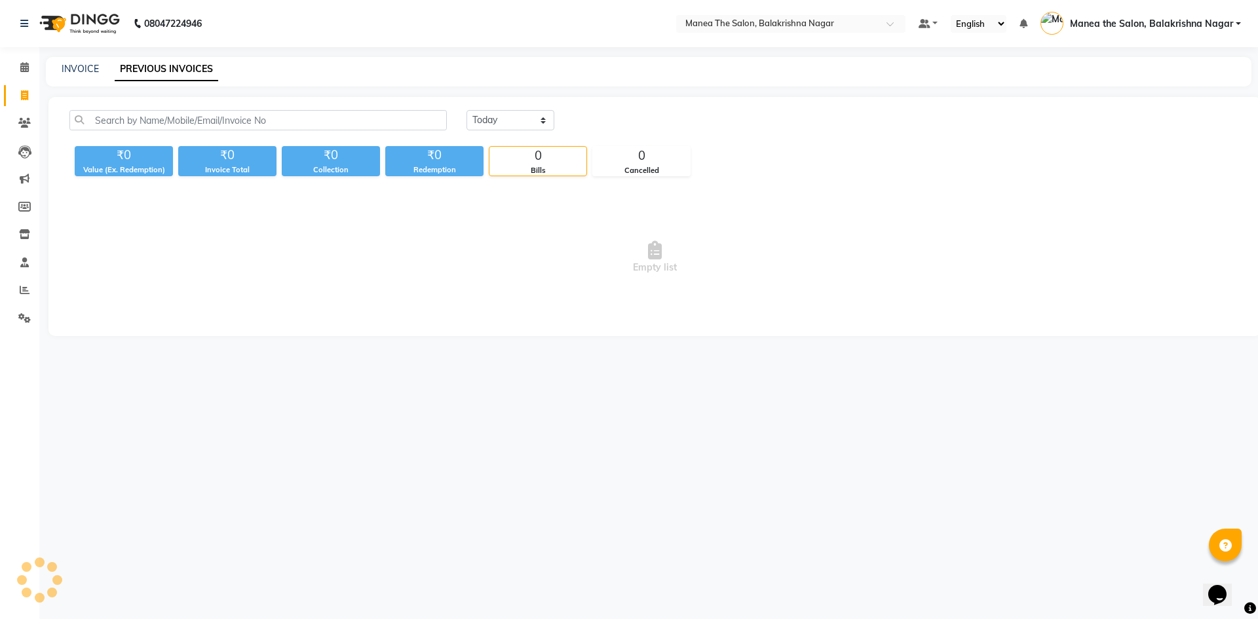 Image resolution: width=1258 pixels, height=619 pixels. What do you see at coordinates (80, 69) in the screenshot?
I see `a: INVOICE` at bounding box center [80, 69].